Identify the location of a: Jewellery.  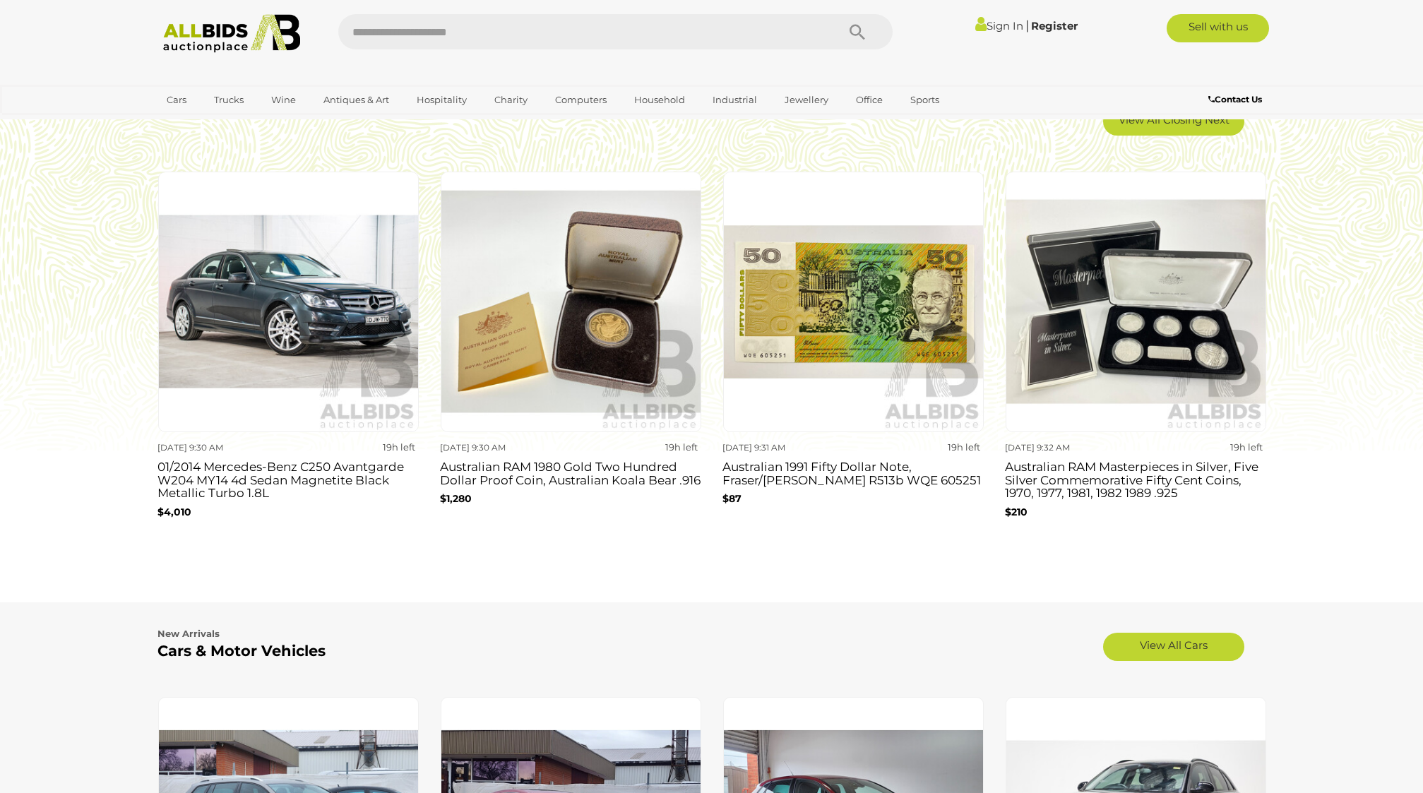
(806, 100).